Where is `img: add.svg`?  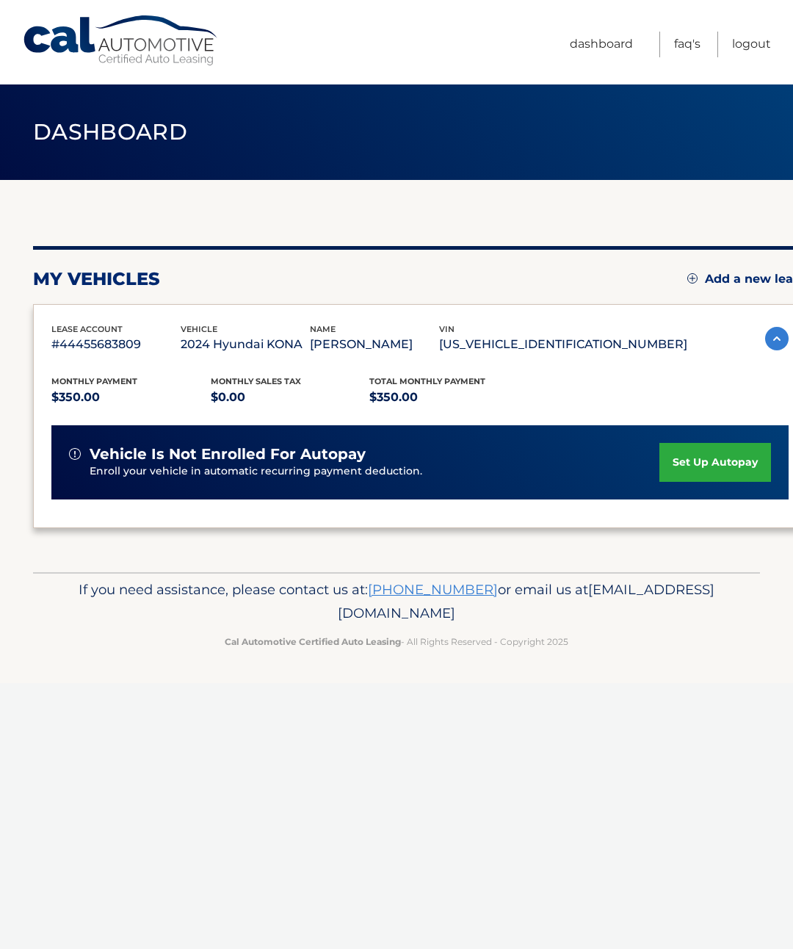 img: add.svg is located at coordinates (692, 278).